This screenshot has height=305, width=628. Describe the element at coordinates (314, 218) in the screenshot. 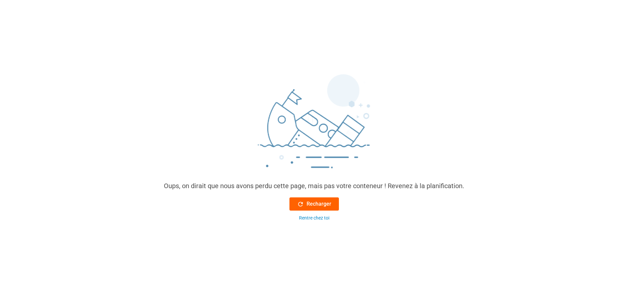

I see `div: Rentre chez toi` at that location.